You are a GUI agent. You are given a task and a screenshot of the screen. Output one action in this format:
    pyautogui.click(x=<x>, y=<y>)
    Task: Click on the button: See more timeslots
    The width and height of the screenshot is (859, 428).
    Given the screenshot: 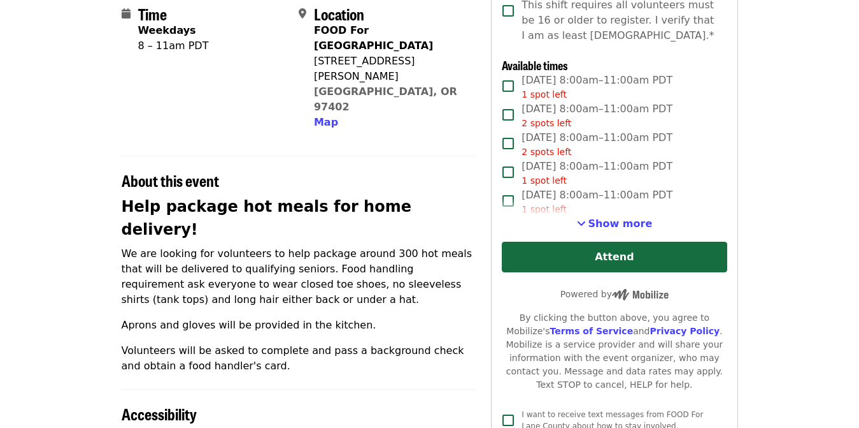 What is the action you would take?
    pyautogui.click(x=615, y=224)
    